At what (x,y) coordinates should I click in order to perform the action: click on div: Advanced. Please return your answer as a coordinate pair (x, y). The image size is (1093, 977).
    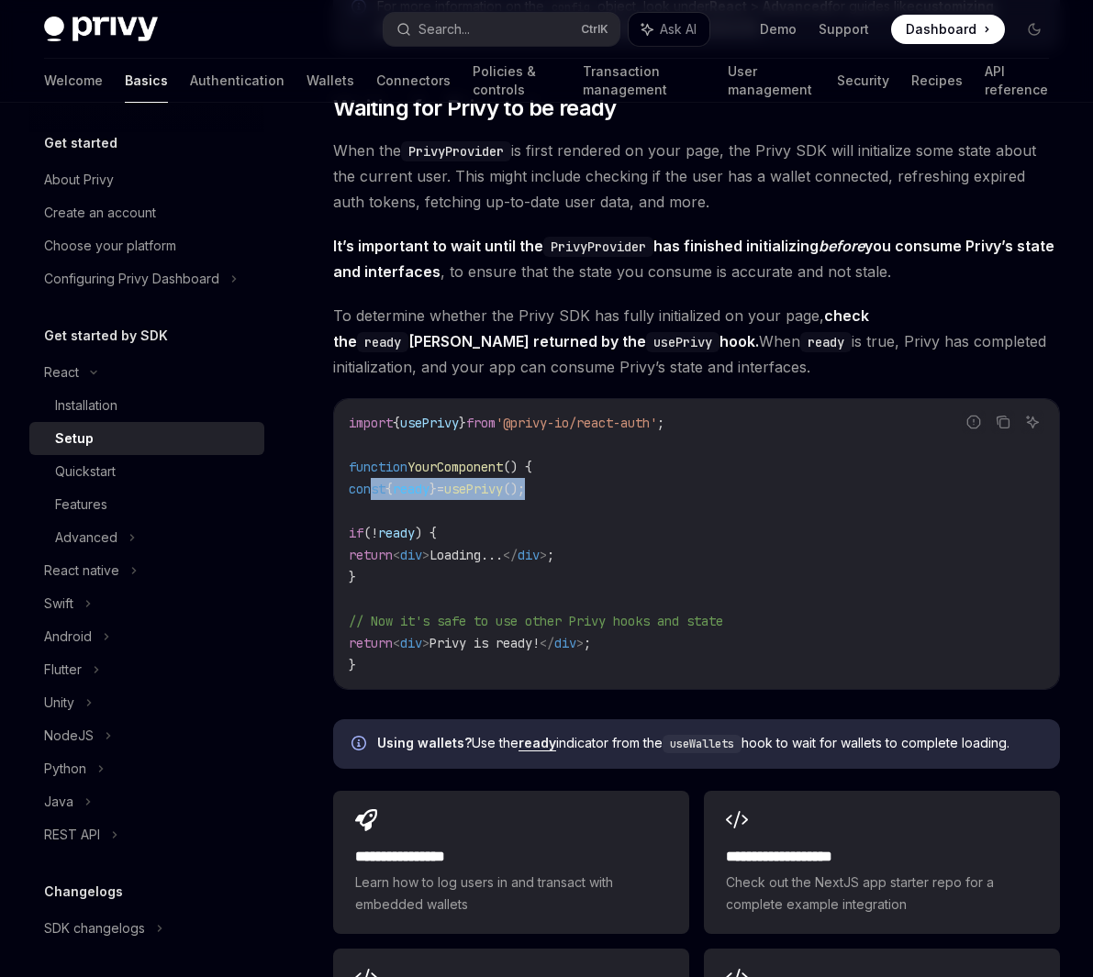
    Looking at the image, I should click on (86, 538).